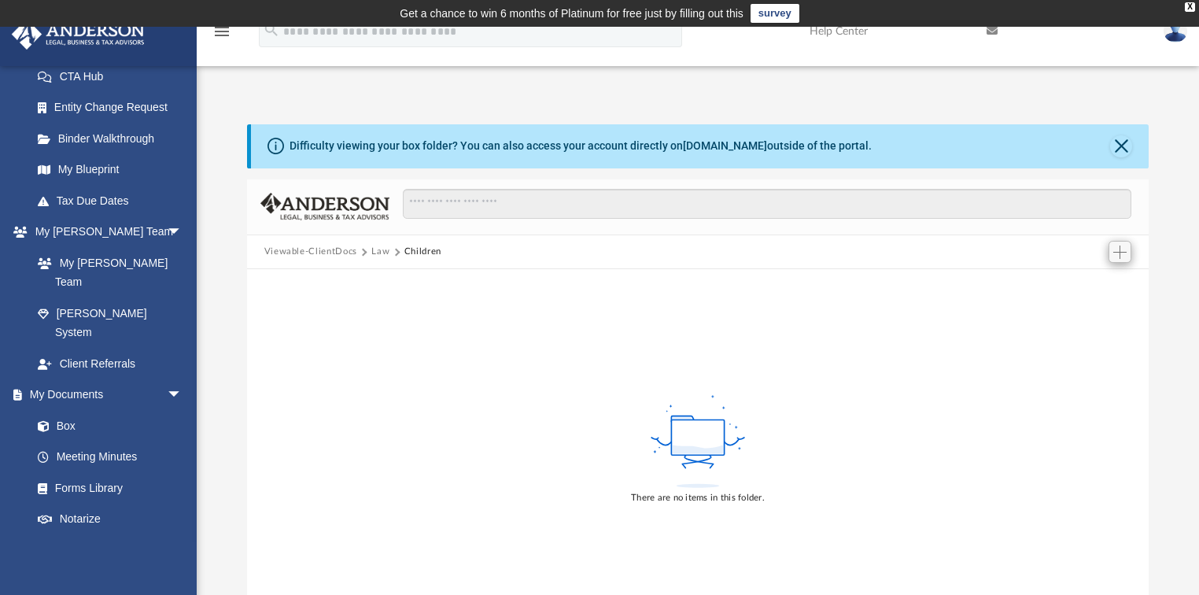 This screenshot has width=1199, height=595. Describe the element at coordinates (114, 76) in the screenshot. I see `a: CTA Hub` at that location.